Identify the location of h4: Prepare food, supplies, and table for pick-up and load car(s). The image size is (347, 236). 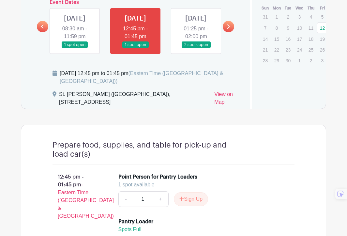
(142, 150).